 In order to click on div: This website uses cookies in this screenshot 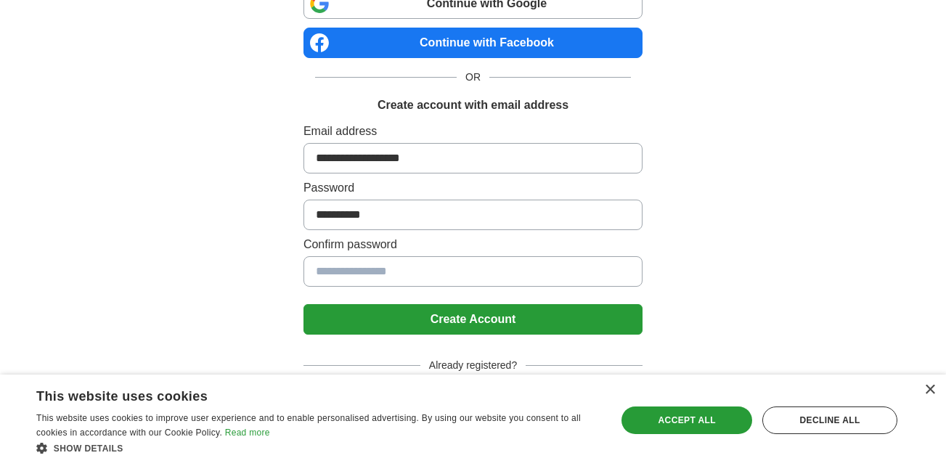, I will do `click(299, 394)`.